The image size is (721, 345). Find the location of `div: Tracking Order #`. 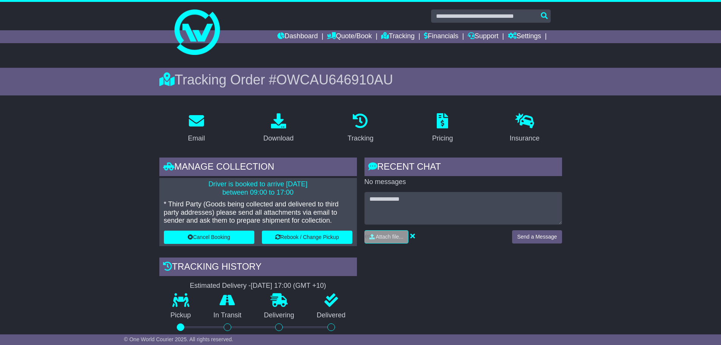

div: Tracking Order # is located at coordinates (361, 80).